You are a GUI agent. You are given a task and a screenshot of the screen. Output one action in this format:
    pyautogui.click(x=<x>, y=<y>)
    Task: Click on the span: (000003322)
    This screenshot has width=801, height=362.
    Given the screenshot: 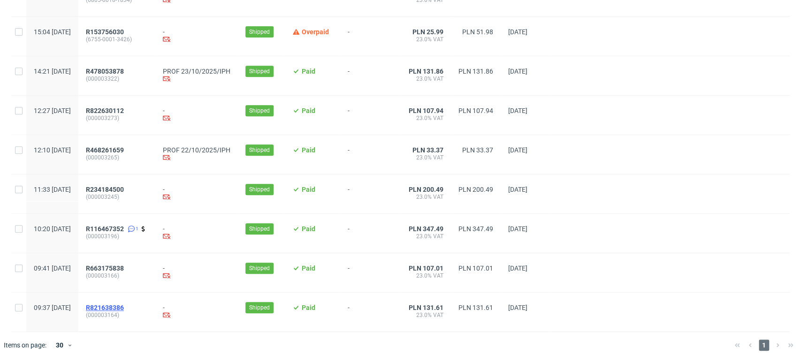 What is the action you would take?
    pyautogui.click(x=117, y=79)
    